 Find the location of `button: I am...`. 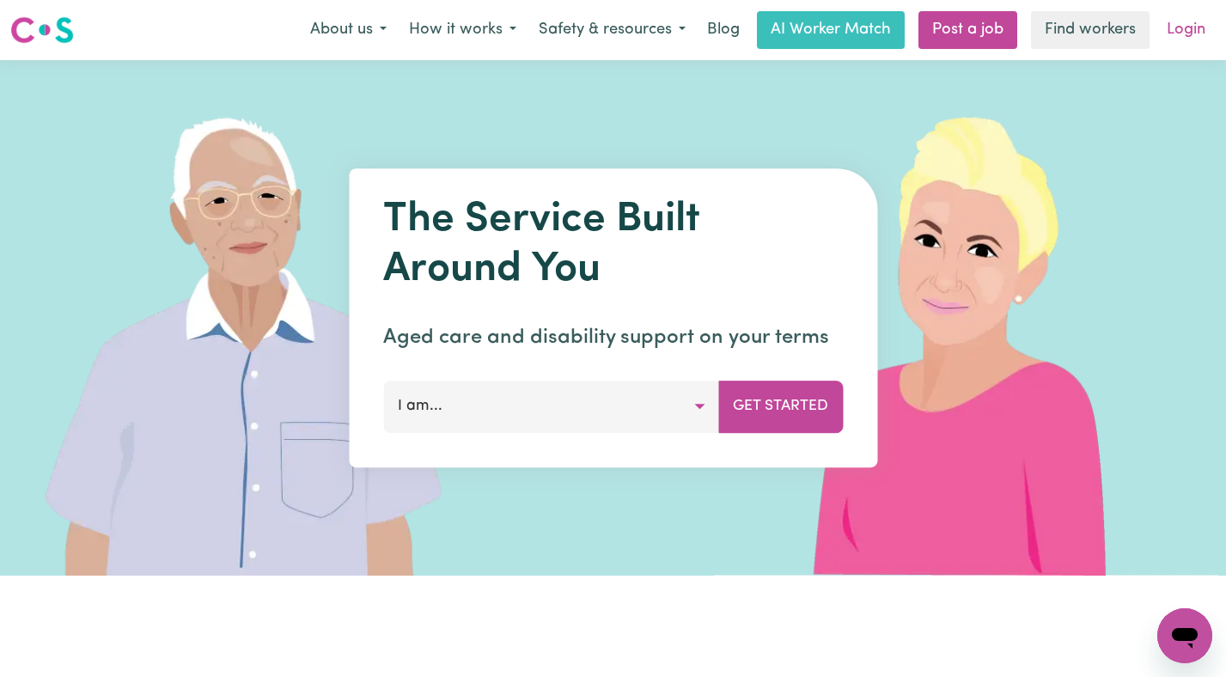

button: I am... is located at coordinates (551, 406).